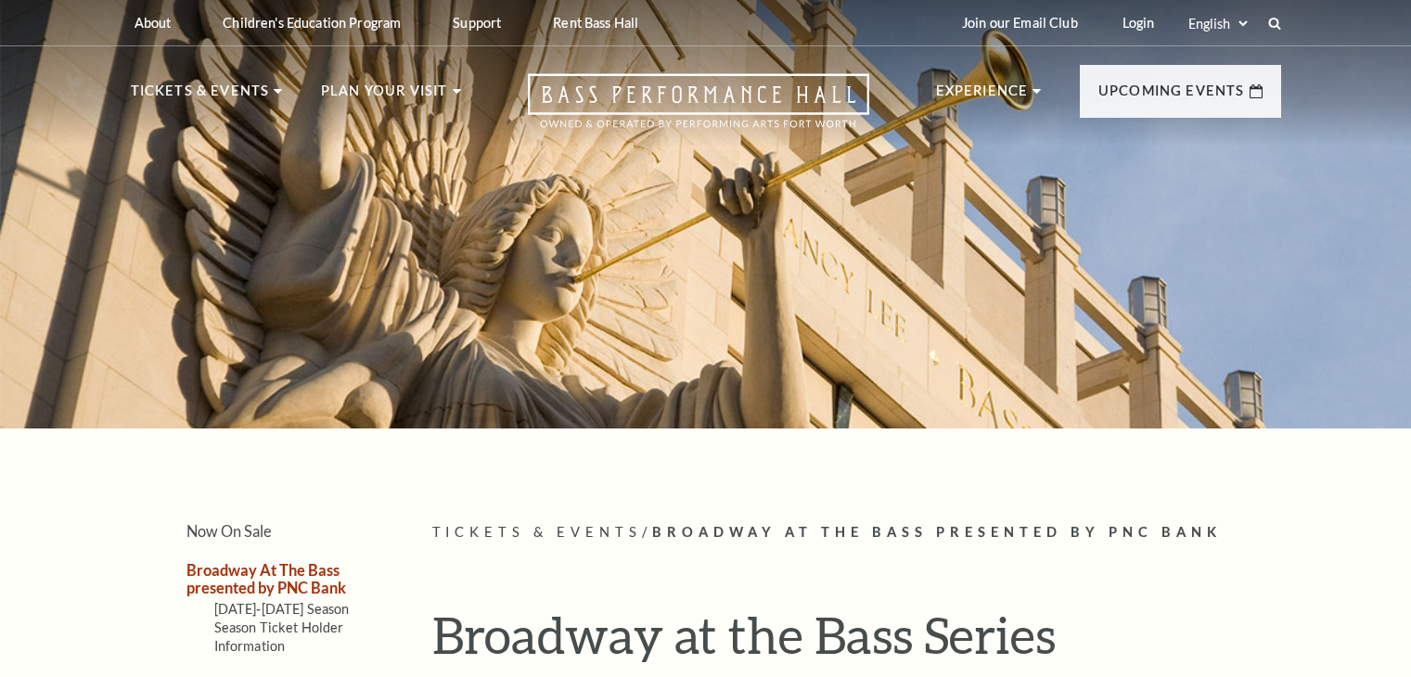 This screenshot has width=1411, height=677. What do you see at coordinates (1172, 96) in the screenshot?
I see `p: Upcoming Events` at bounding box center [1172, 96].